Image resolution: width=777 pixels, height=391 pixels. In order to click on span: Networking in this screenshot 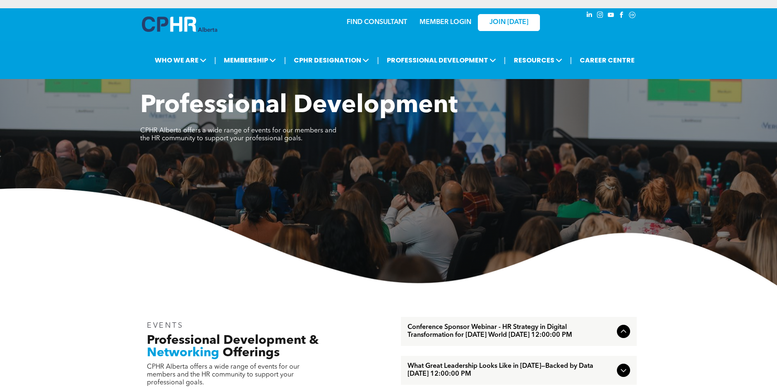, I will do `click(183, 353)`.